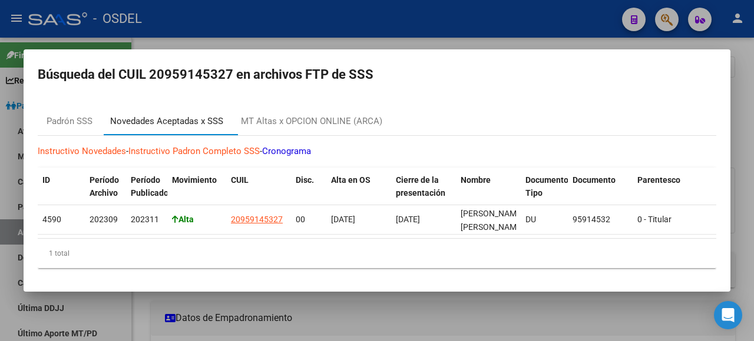 The image size is (754, 341). What do you see at coordinates (311, 121) in the screenshot?
I see `div: MT Altas x OPCION ONLINE (ARCA)` at bounding box center [311, 121].